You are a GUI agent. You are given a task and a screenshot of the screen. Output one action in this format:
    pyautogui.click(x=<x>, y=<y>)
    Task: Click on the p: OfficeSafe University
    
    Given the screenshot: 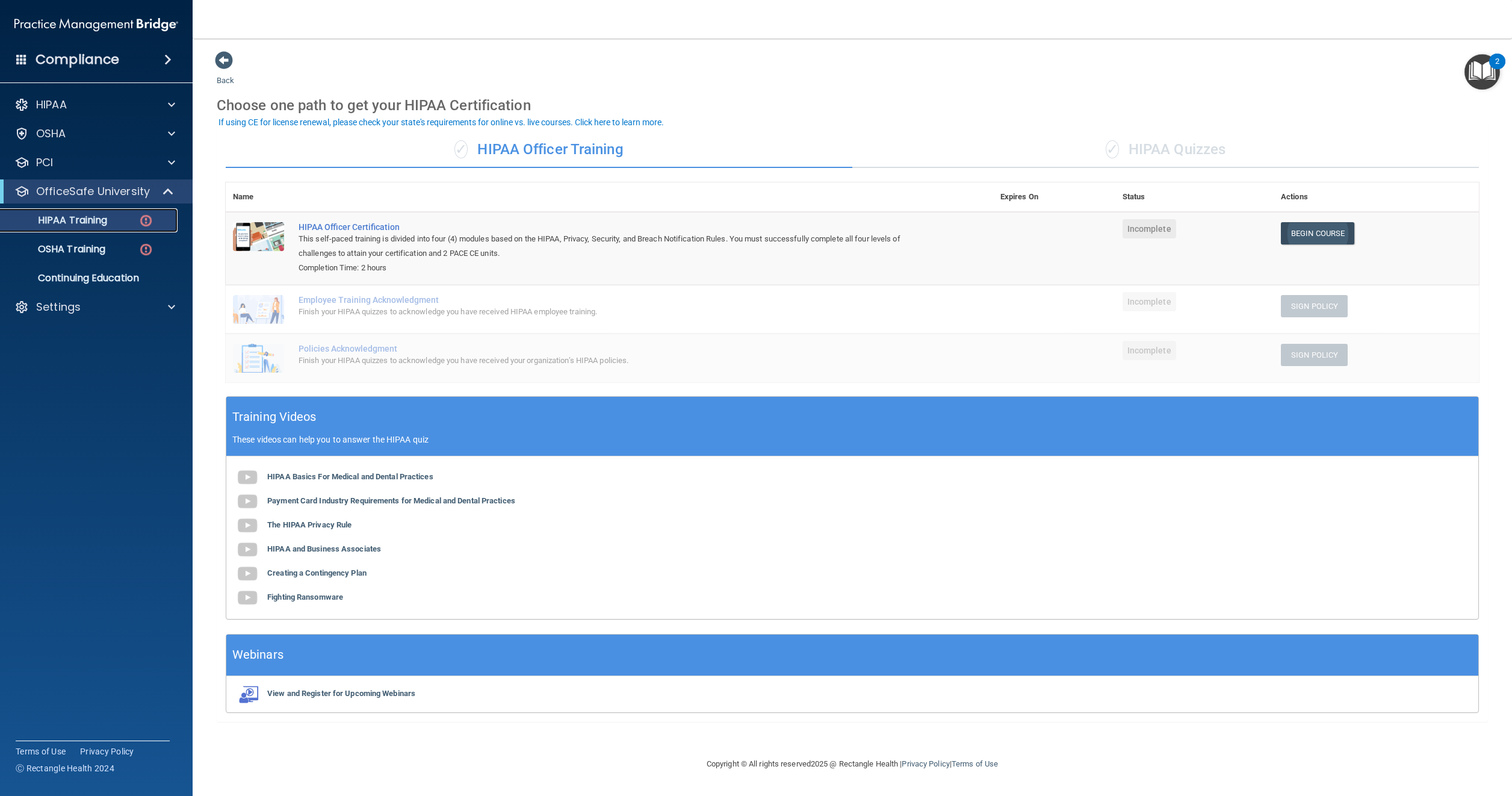 What is the action you would take?
    pyautogui.click(x=93, y=192)
    